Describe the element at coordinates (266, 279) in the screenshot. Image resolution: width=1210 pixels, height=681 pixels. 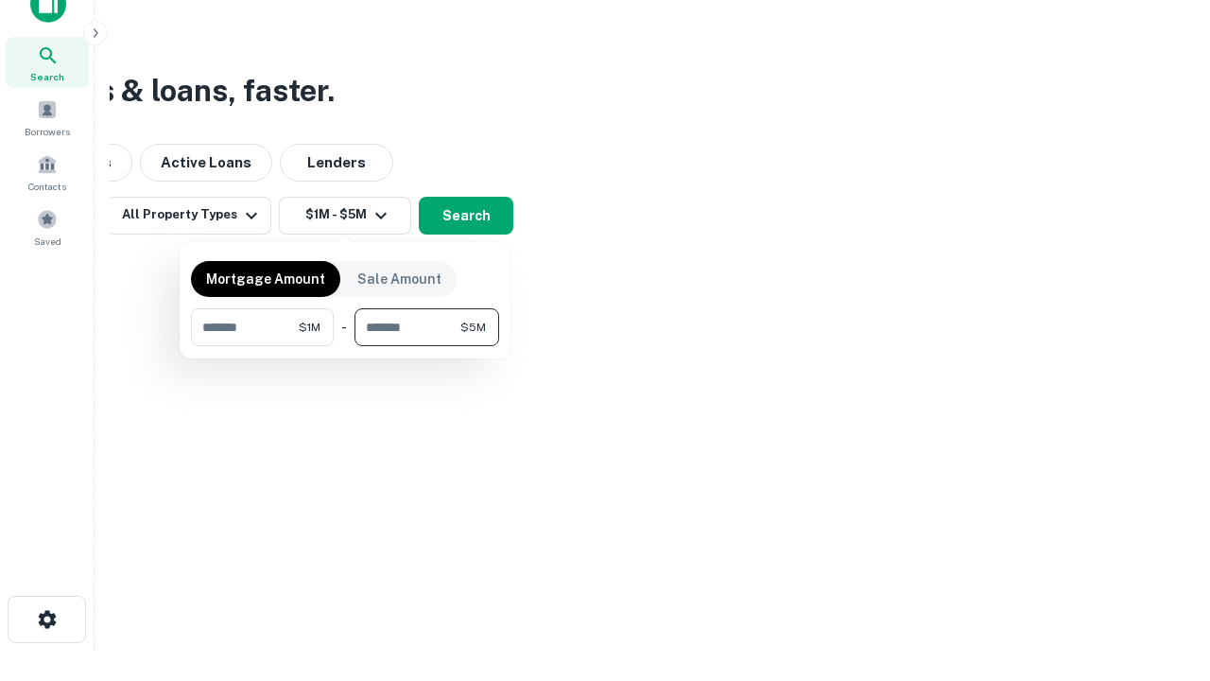
I see `p: Mortgage Amount` at that location.